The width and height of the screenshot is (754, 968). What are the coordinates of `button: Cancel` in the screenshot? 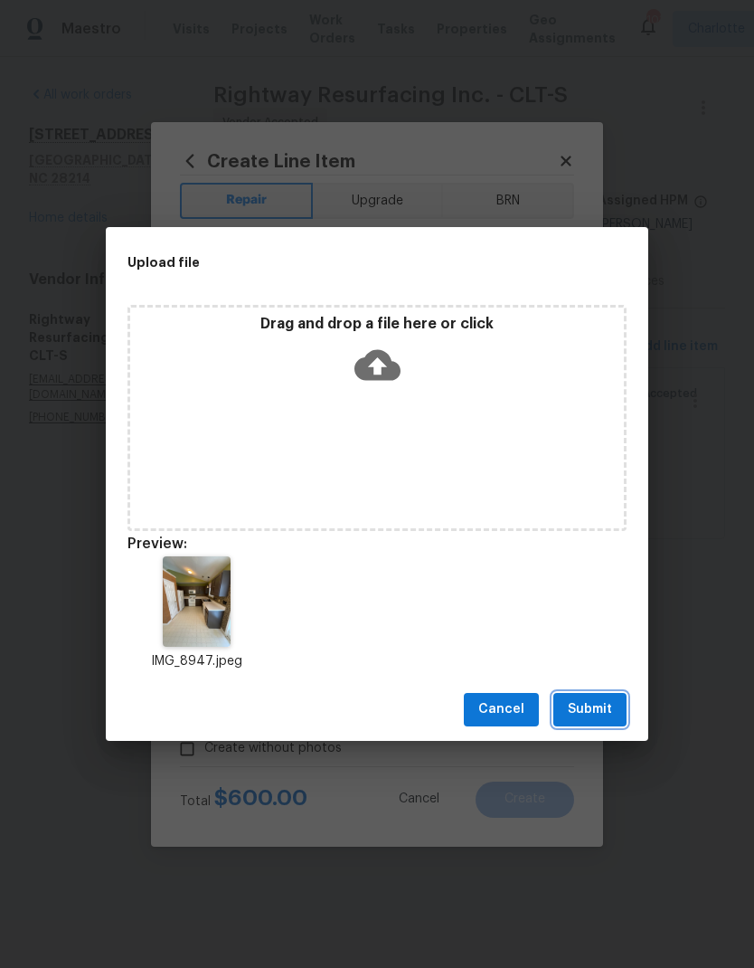 It's located at (501, 709).